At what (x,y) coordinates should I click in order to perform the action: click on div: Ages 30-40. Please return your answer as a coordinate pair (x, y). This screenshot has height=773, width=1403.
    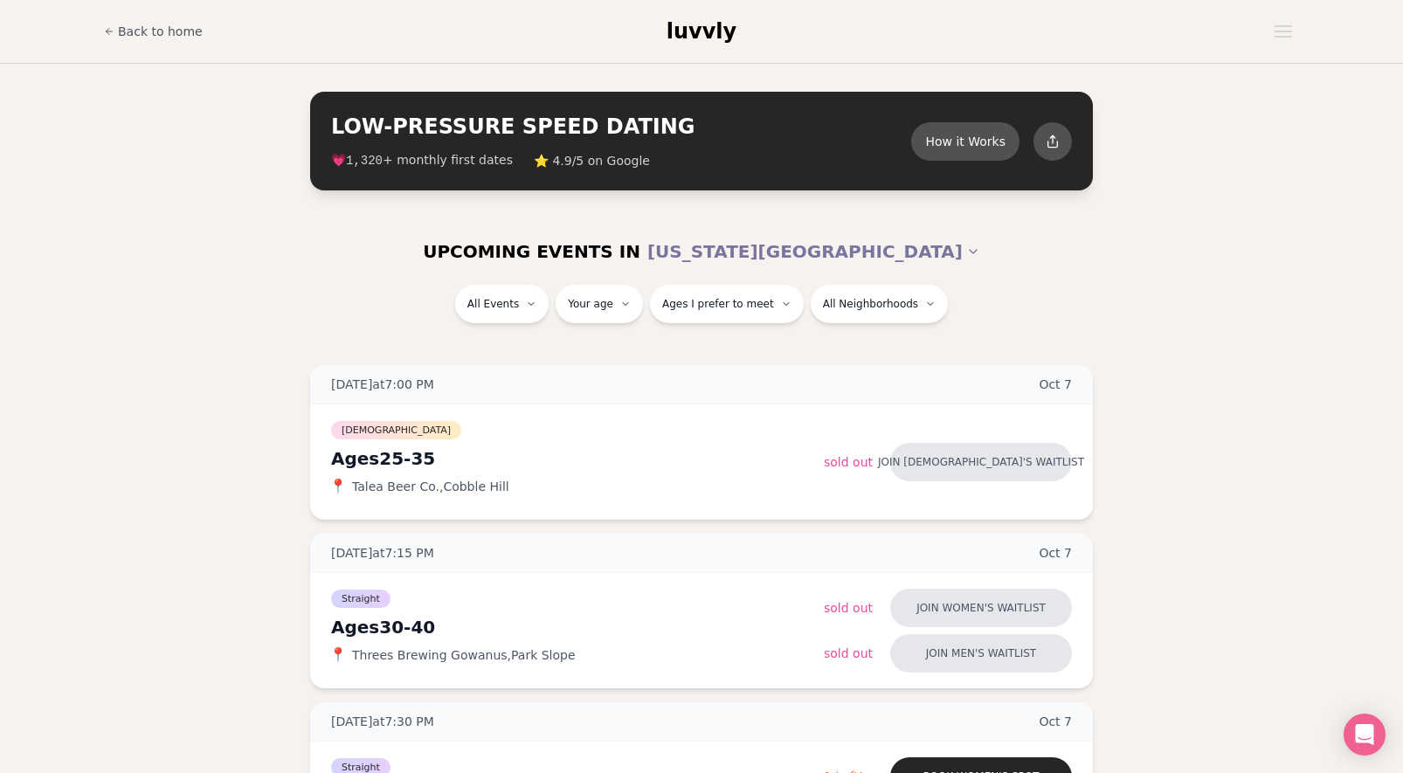
    Looking at the image, I should click on (578, 627).